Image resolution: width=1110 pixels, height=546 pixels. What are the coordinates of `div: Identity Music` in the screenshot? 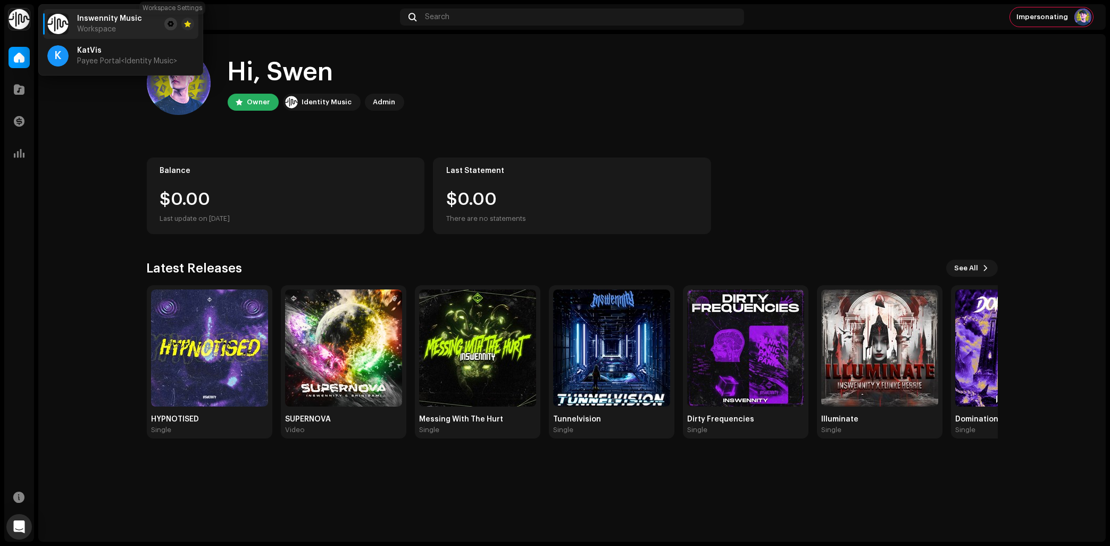 It's located at (327, 102).